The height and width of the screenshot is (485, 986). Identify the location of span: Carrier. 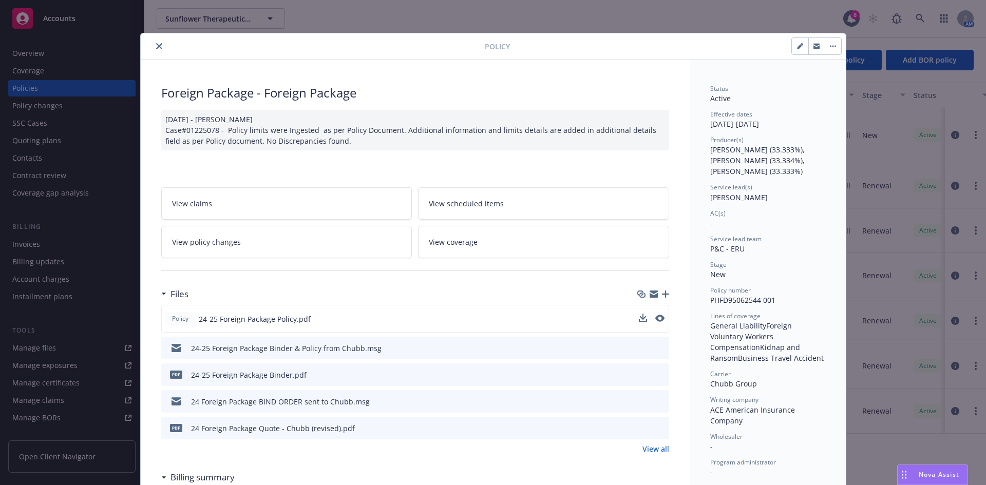
(720, 374).